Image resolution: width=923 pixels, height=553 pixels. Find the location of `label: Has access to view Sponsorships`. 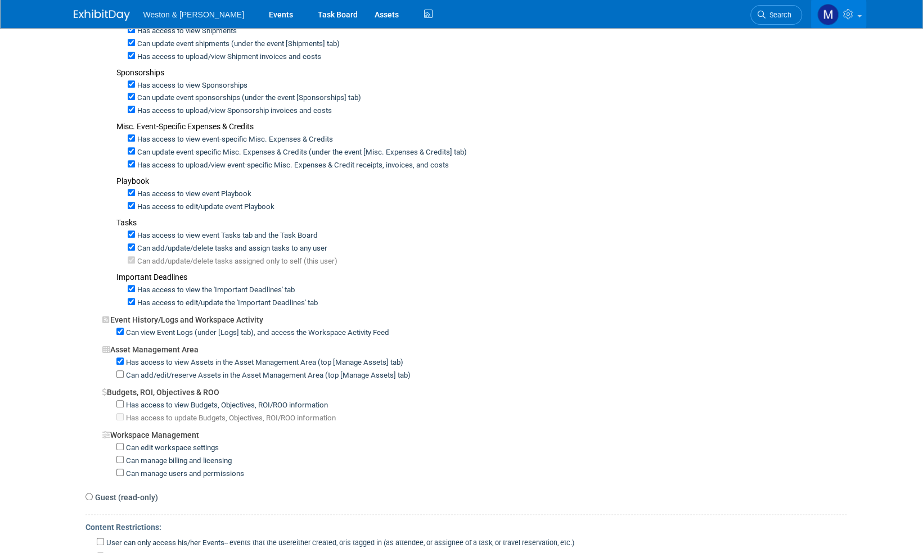

label: Has access to view Sponsorships is located at coordinates (191, 85).